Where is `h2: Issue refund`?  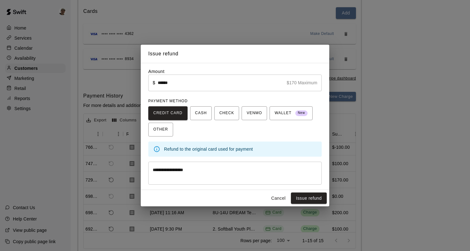
h2: Issue refund is located at coordinates (235, 54).